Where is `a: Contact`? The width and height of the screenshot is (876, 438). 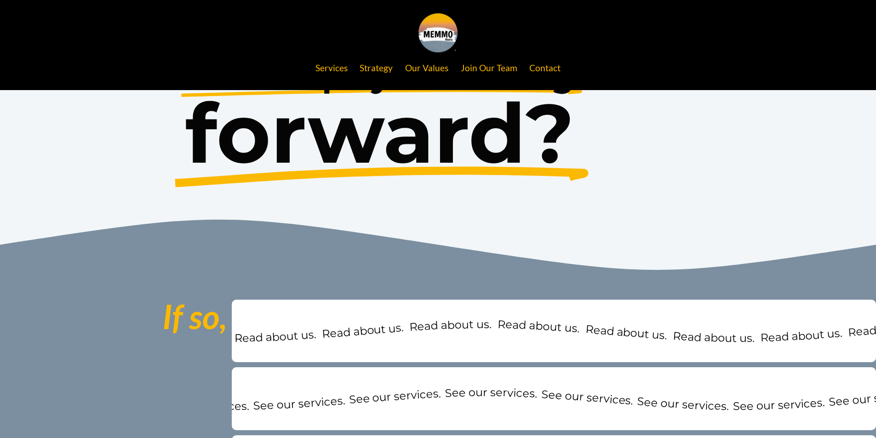 a: Contact is located at coordinates (545, 68).